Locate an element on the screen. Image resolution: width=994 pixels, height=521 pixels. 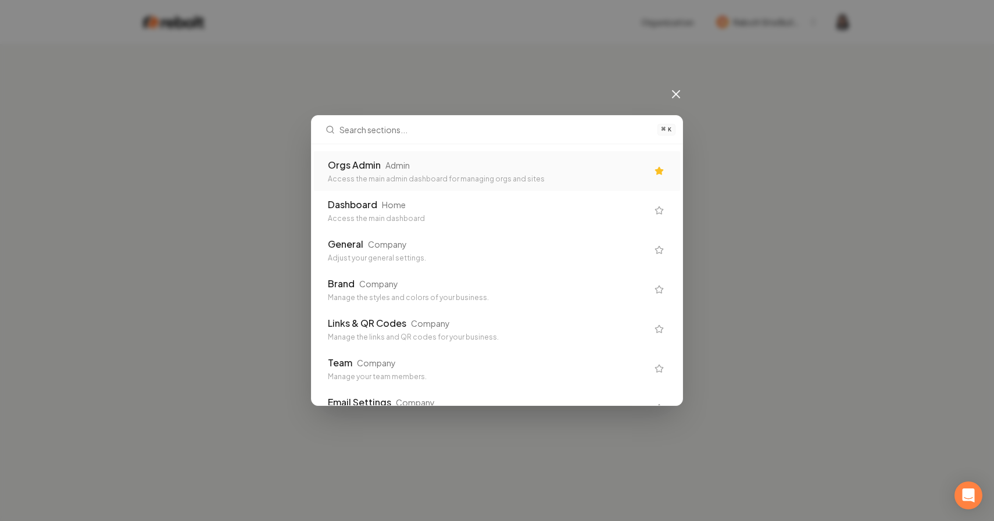
div: Orgs Admin is located at coordinates (354, 165).